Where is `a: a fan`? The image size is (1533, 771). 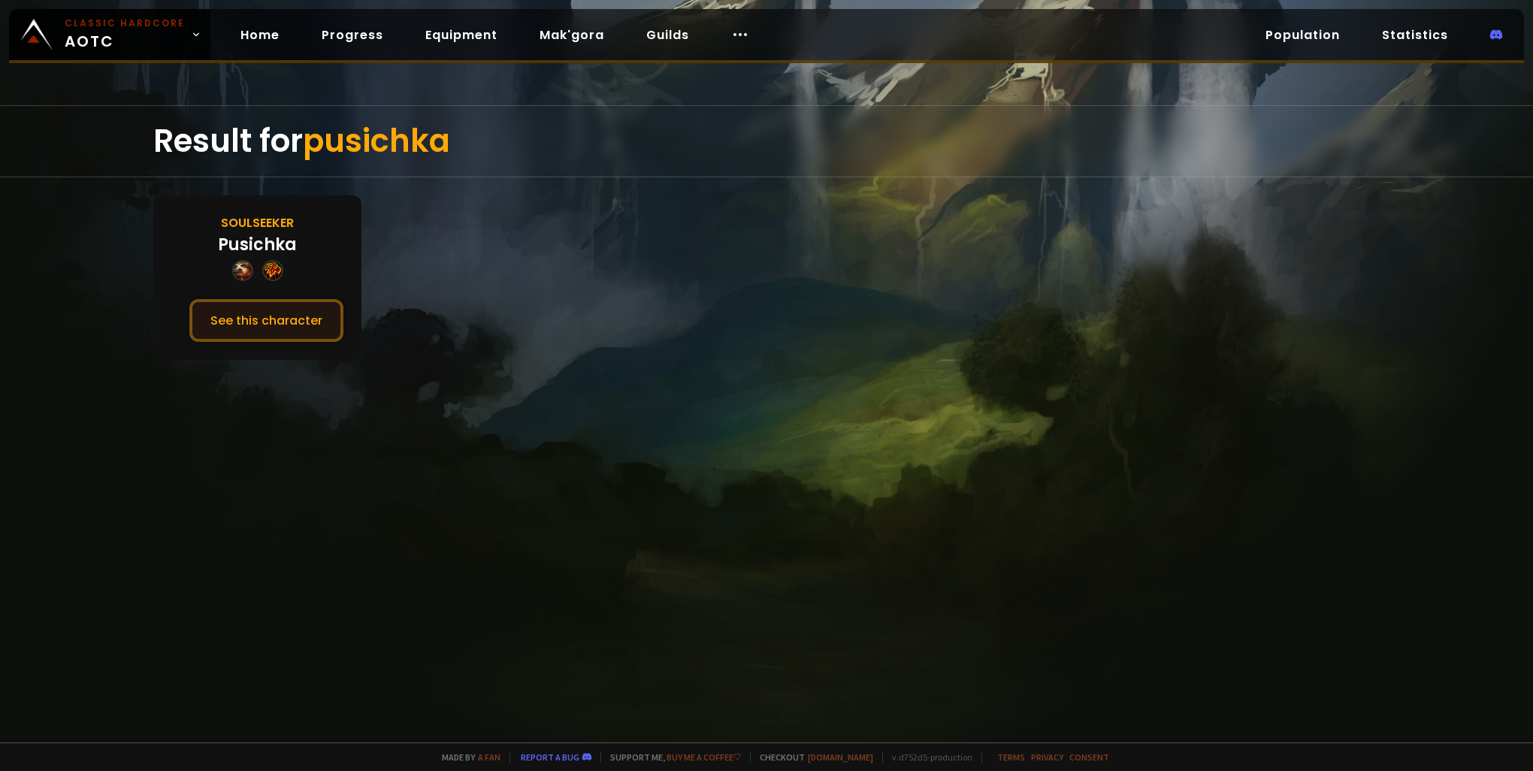 a: a fan is located at coordinates (489, 757).